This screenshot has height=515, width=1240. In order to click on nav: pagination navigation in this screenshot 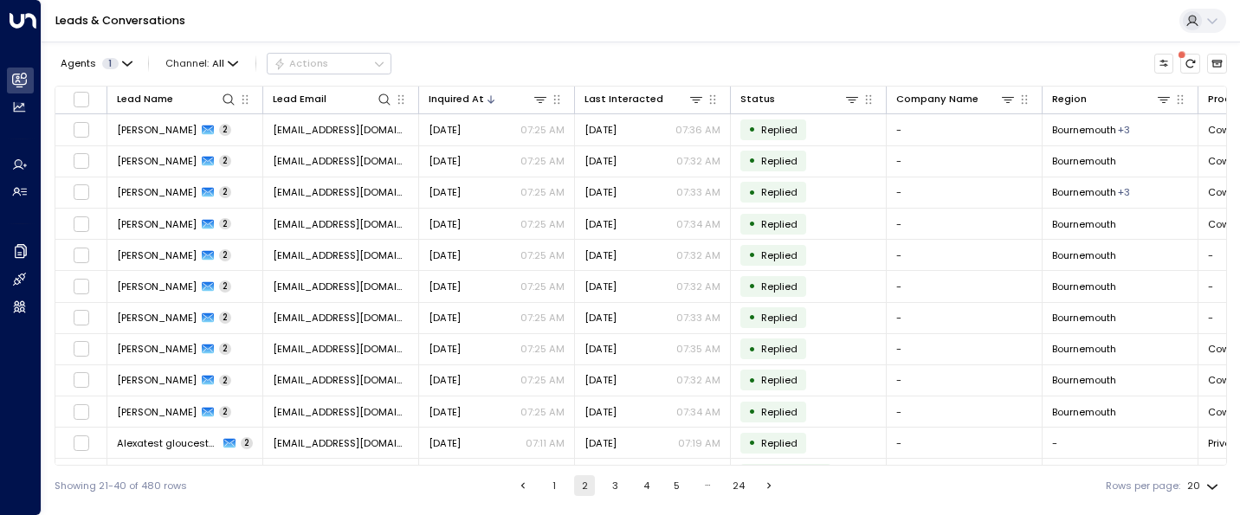, I will do `click(646, 486)`.